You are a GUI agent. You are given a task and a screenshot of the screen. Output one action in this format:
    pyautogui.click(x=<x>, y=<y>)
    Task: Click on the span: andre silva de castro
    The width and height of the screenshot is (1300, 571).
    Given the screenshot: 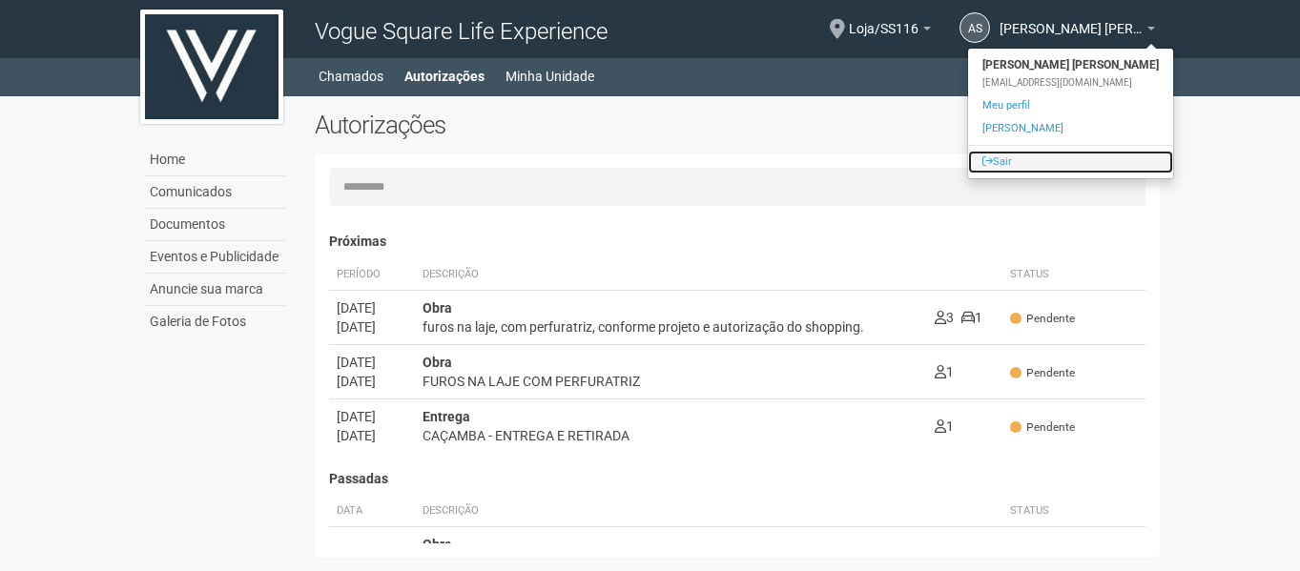 What is the action you would take?
    pyautogui.click(x=1071, y=19)
    